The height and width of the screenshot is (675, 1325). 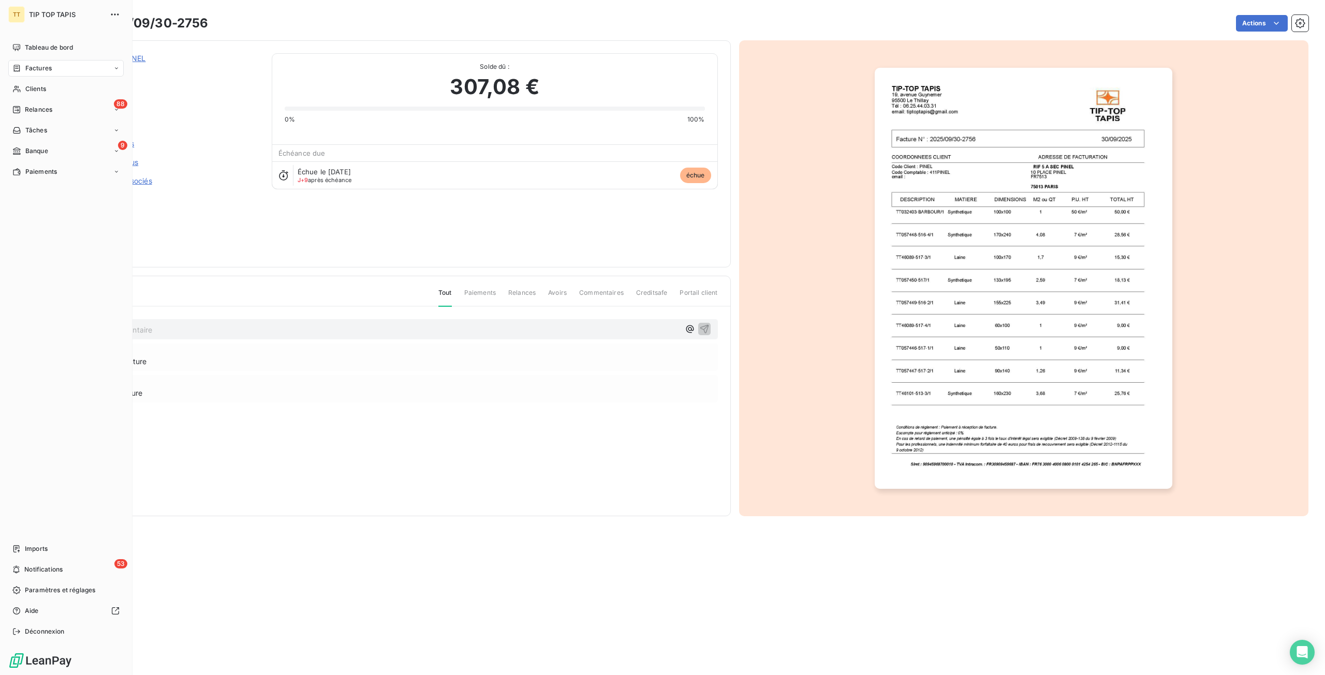 I want to click on span: Creditsafe, so click(x=651, y=297).